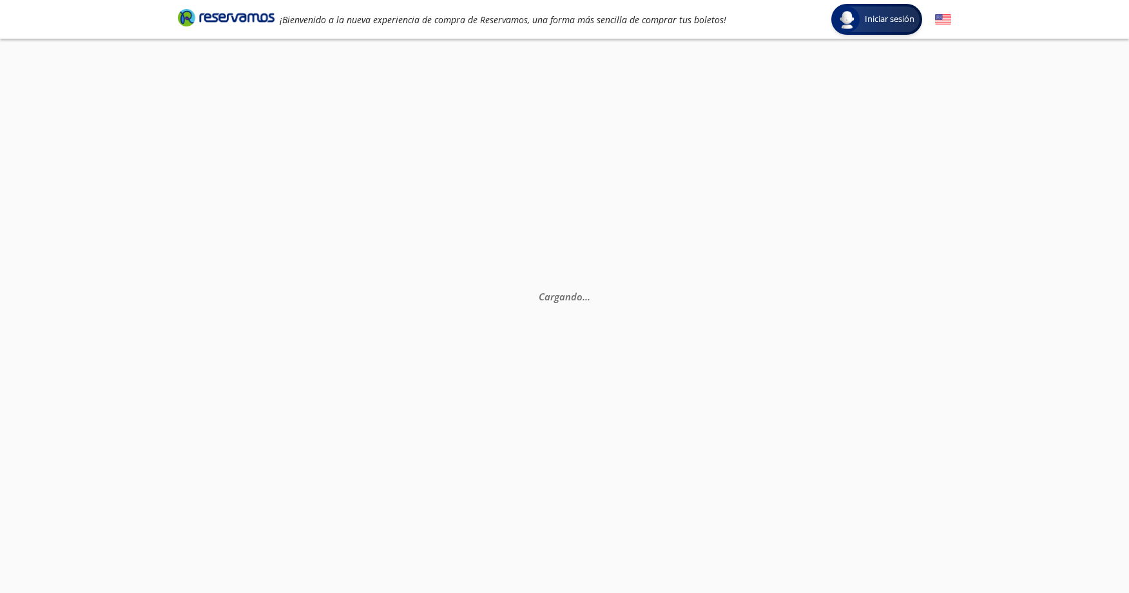 The height and width of the screenshot is (593, 1129). Describe the element at coordinates (943, 19) in the screenshot. I see `button: English` at that location.